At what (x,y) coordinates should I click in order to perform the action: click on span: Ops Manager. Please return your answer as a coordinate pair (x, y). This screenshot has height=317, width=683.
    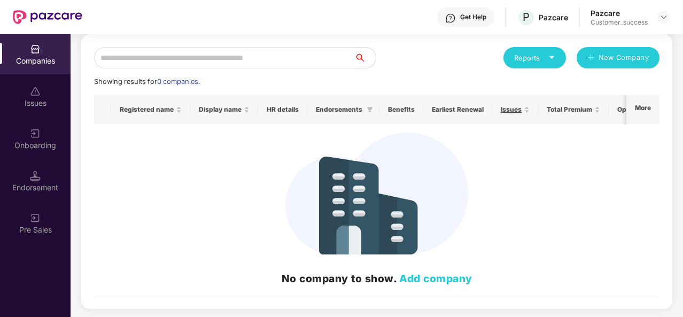
    Looking at the image, I should click on (639, 110).